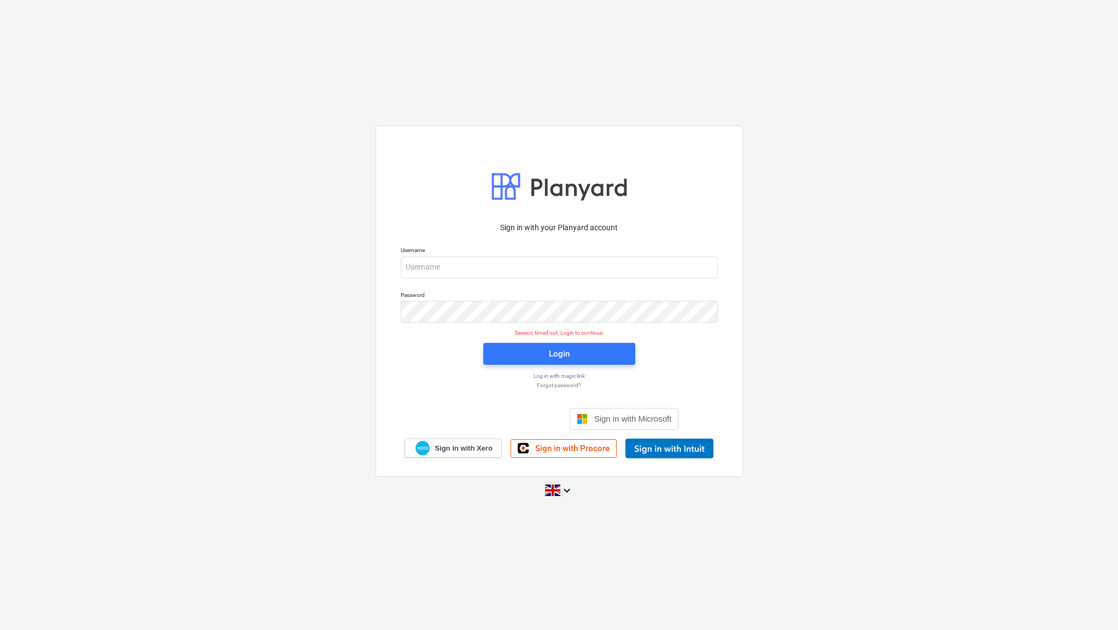 Image resolution: width=1118 pixels, height=630 pixels. I want to click on p: Password, so click(559, 296).